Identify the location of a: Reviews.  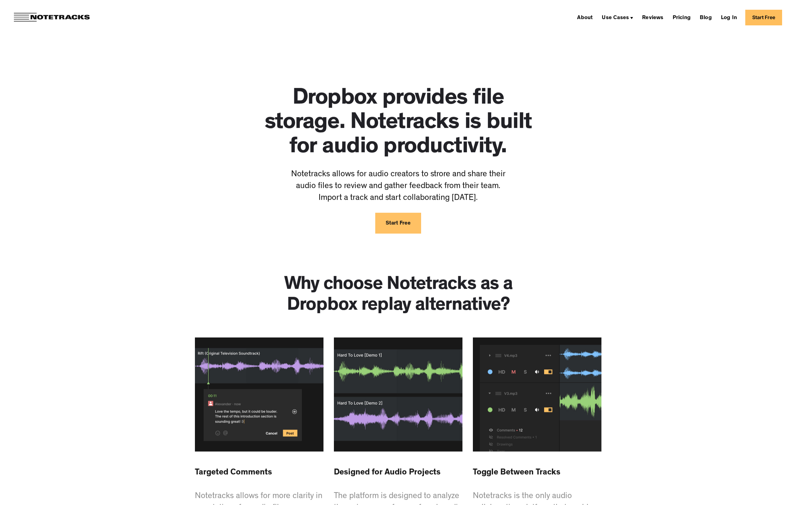
(652, 17).